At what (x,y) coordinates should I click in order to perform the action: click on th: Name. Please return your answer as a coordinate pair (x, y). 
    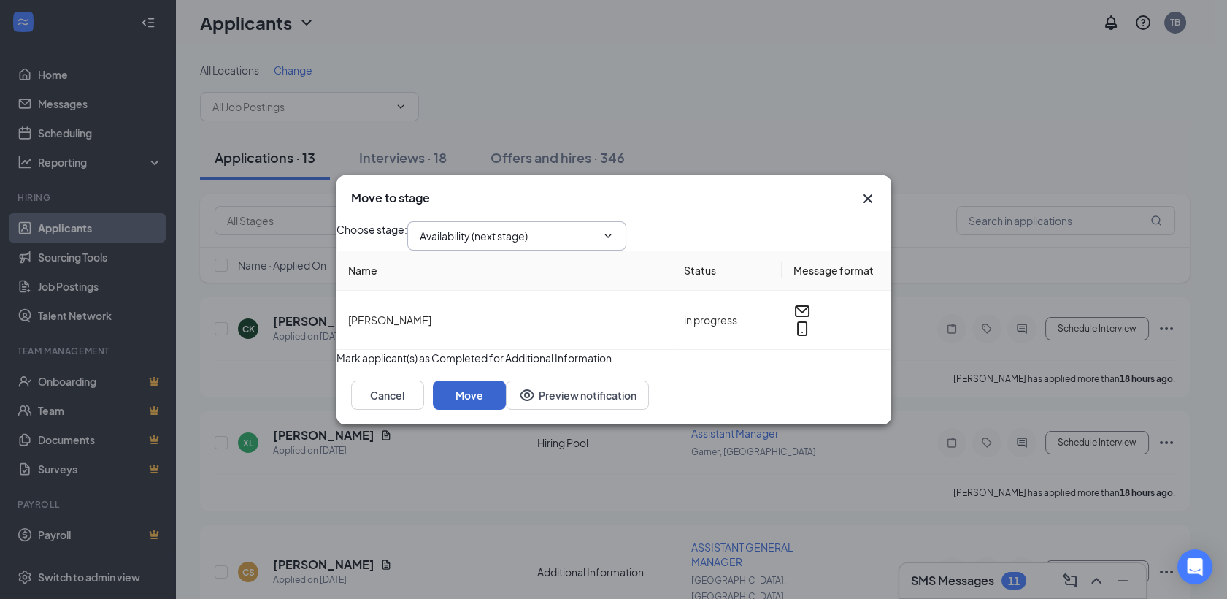
    Looking at the image, I should click on (504, 270).